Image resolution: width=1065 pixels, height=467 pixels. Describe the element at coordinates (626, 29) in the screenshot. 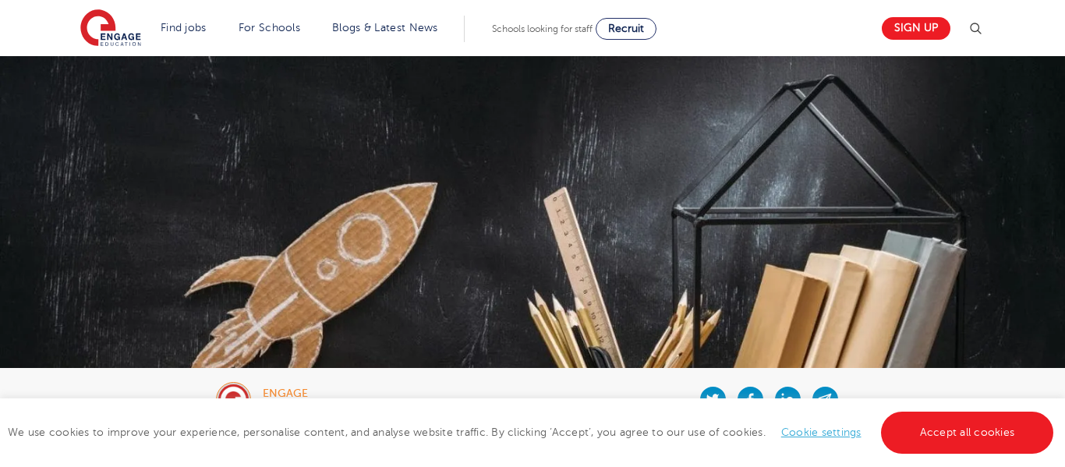

I see `a: Recruit` at that location.